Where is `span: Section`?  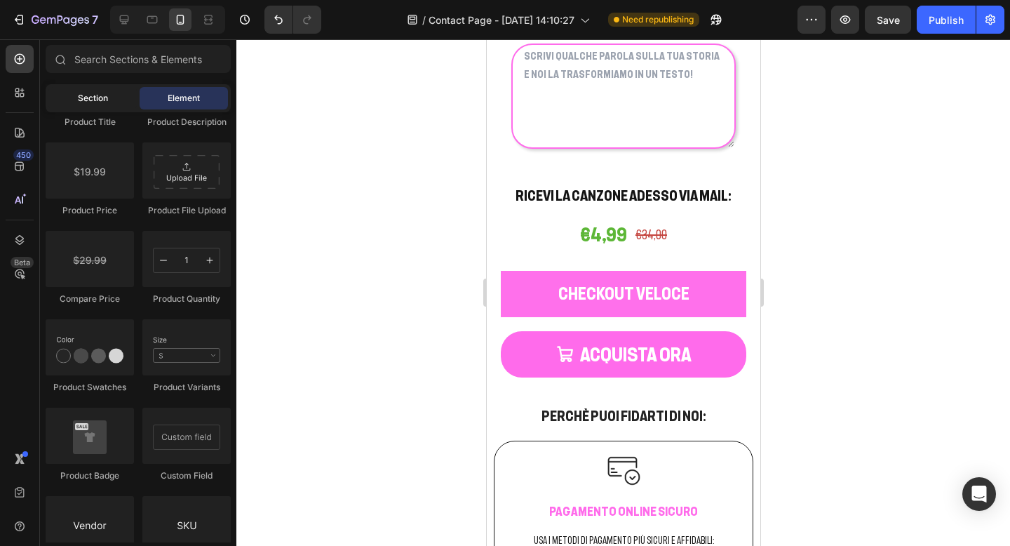
span: Section is located at coordinates (93, 98).